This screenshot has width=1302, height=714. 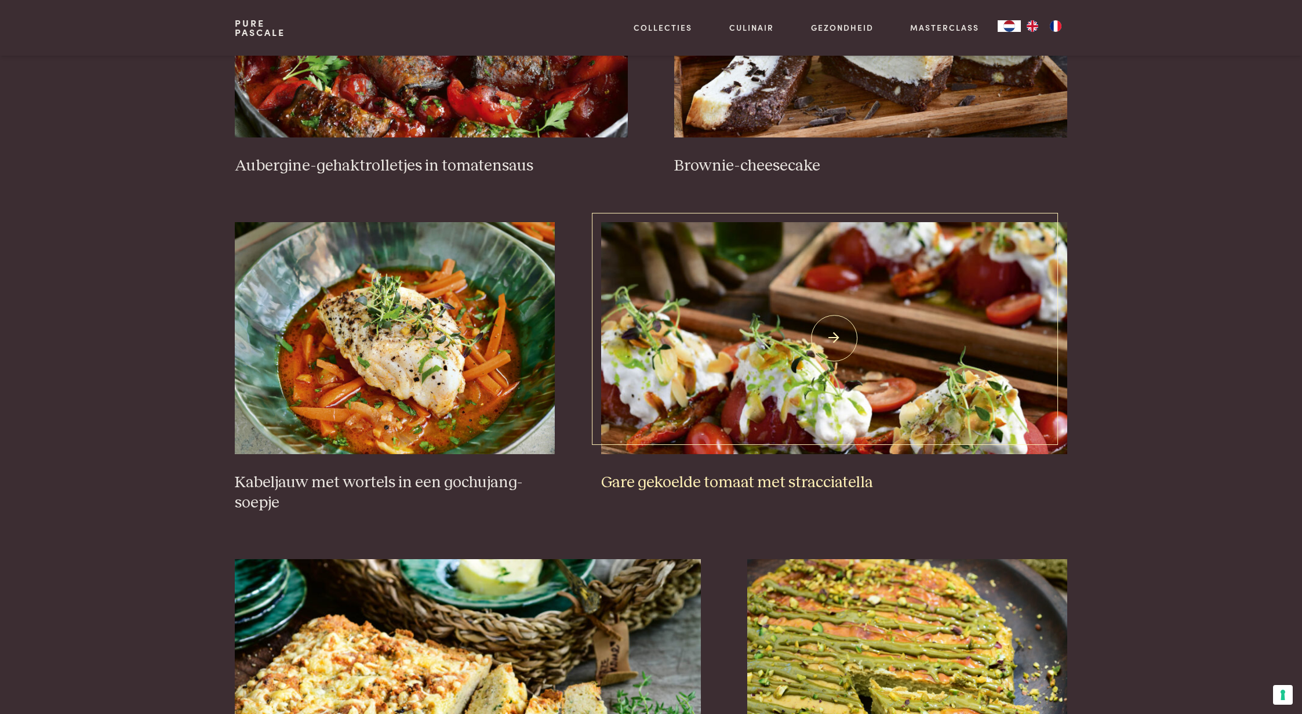 I want to click on div: Language, so click(x=1009, y=26).